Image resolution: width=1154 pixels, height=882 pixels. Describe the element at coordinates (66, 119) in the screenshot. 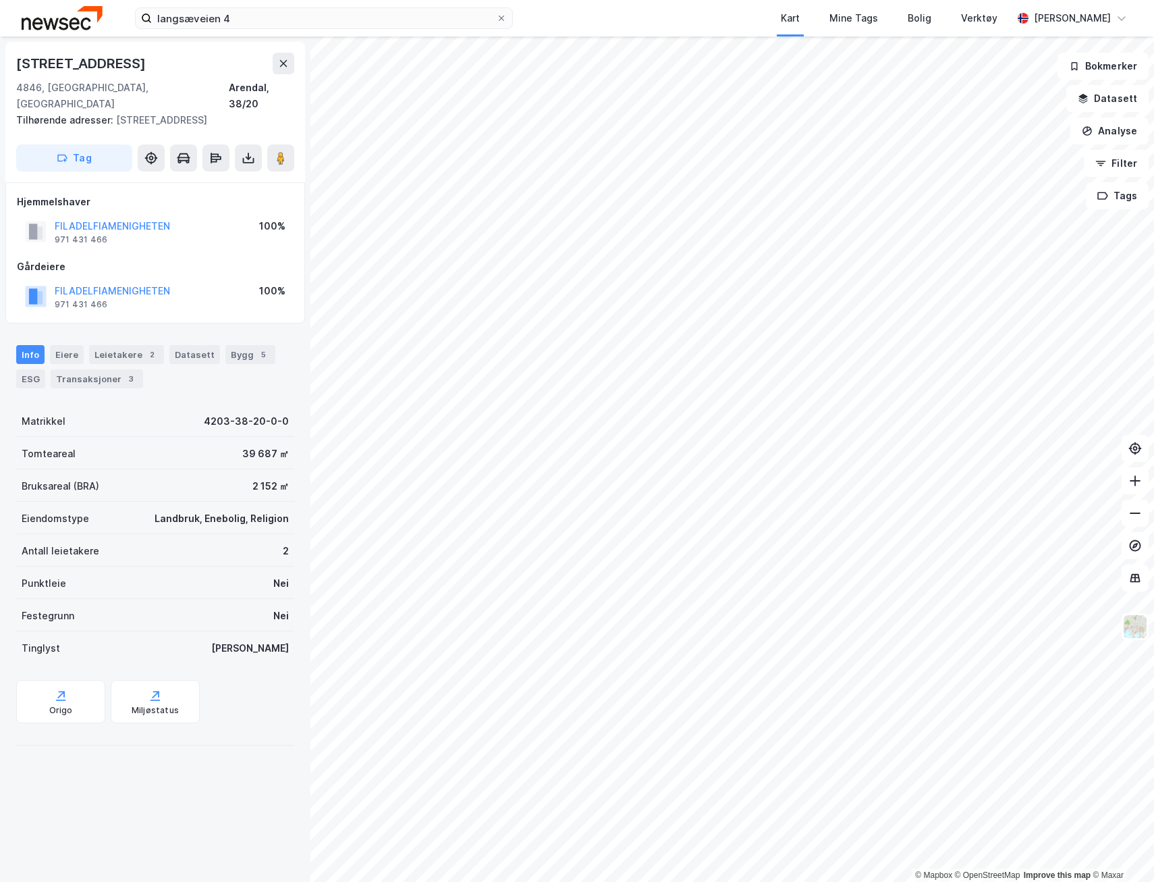

I see `span: Tilhørende adresser:` at that location.